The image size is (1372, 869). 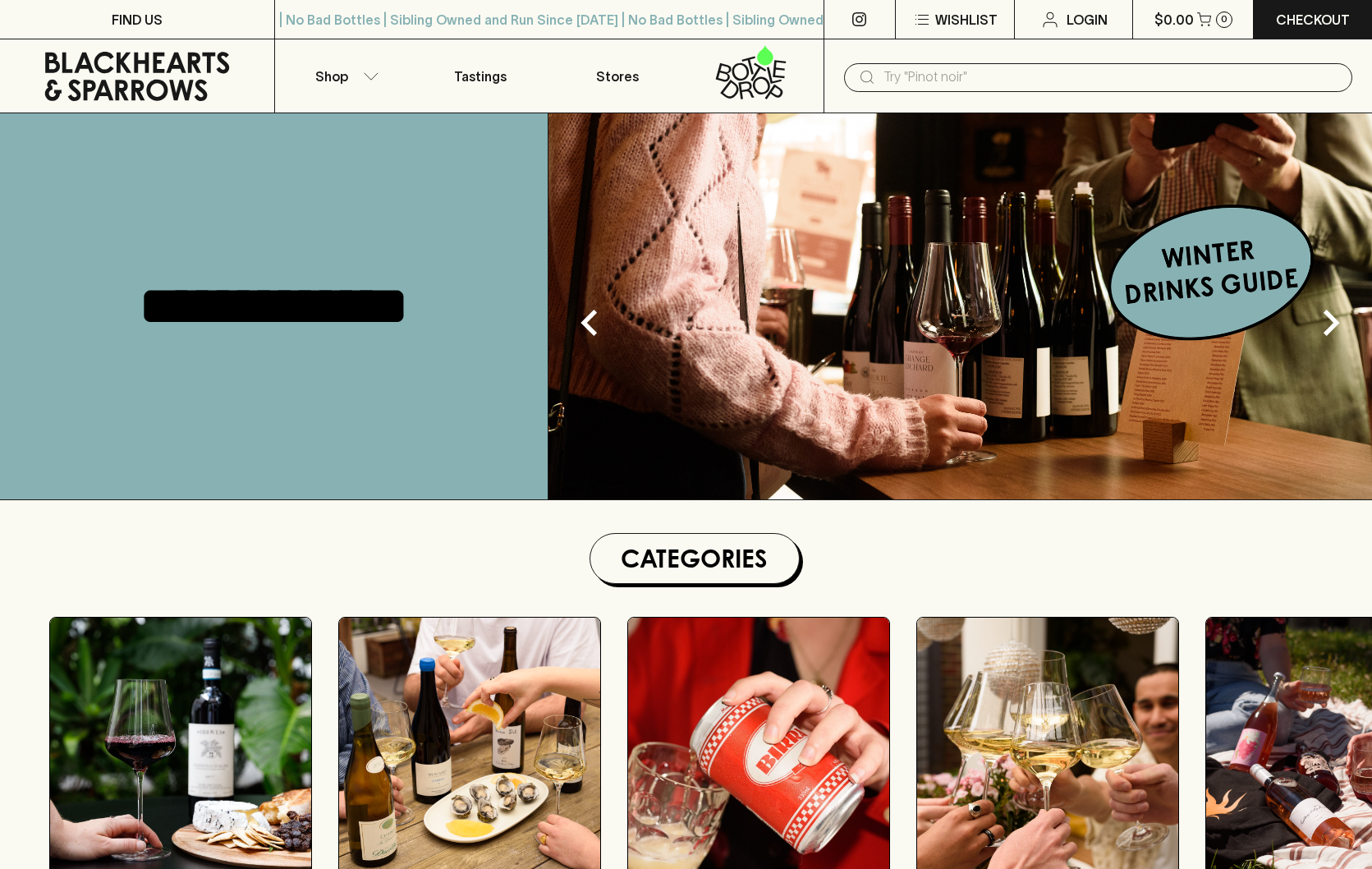 What do you see at coordinates (1224, 19) in the screenshot?
I see `p: 0` at bounding box center [1224, 19].